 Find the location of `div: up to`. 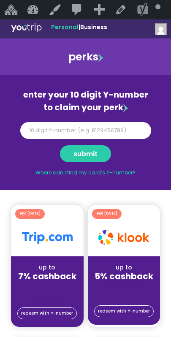

div: up to is located at coordinates (124, 268).